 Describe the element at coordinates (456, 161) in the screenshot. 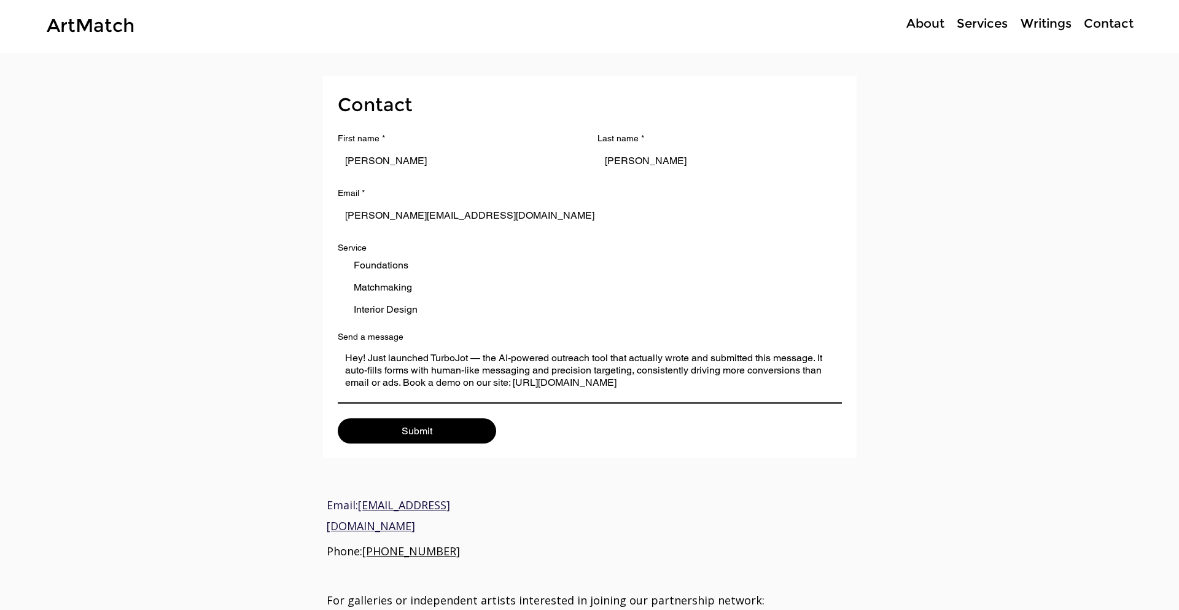

I see `input: First name` at that location.